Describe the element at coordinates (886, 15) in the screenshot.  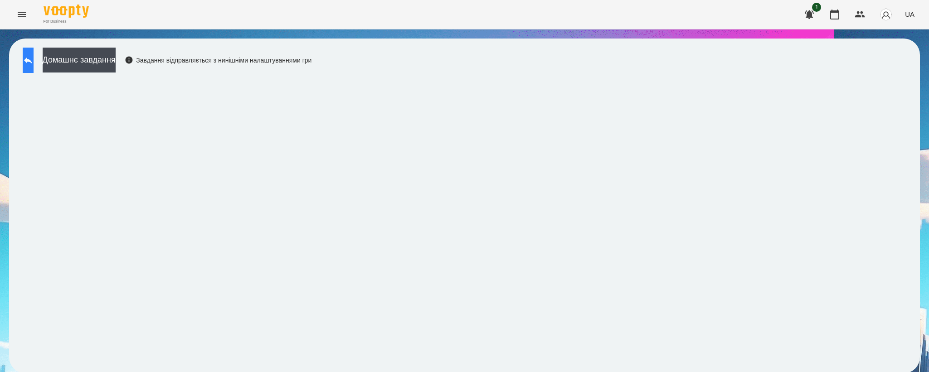
I see `img: avatar_s.png` at that location.